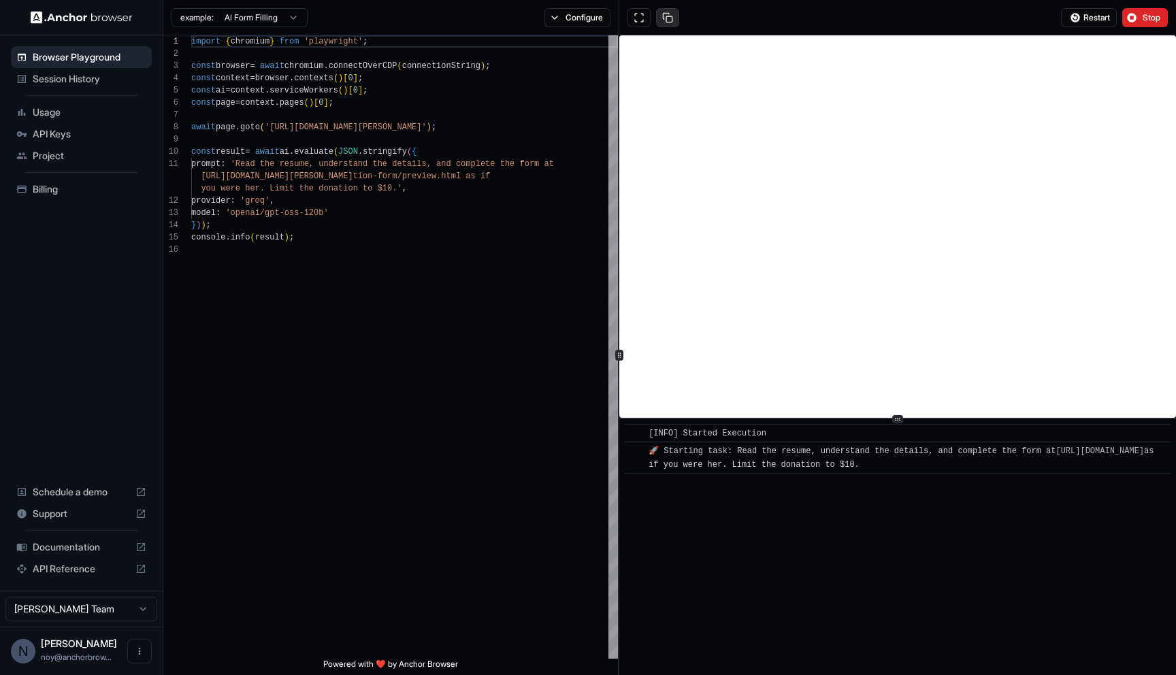 This screenshot has height=675, width=1176. What do you see at coordinates (314, 152) in the screenshot?
I see `span: evaluate` at bounding box center [314, 152].